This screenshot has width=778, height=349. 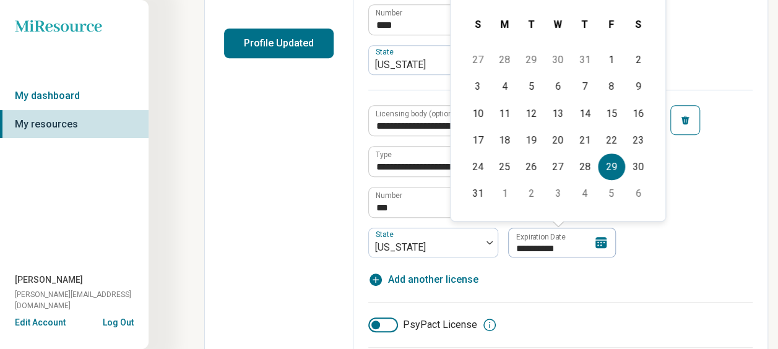 What do you see at coordinates (477, 24) in the screenshot?
I see `div: Sunday` at bounding box center [477, 24].